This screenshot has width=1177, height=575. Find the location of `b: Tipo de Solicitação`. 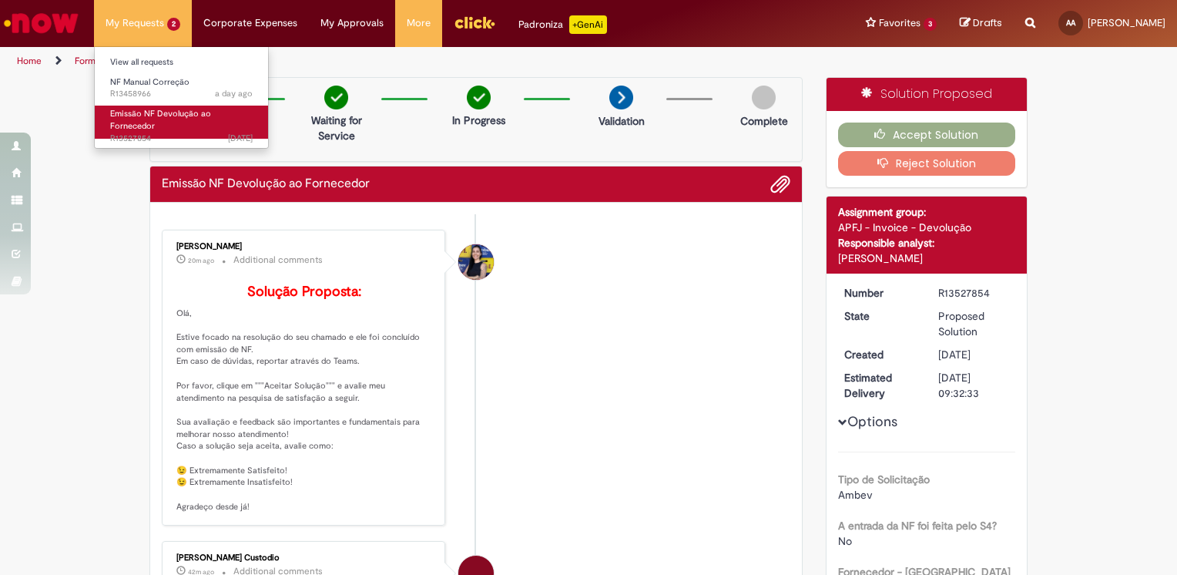

b: Tipo de Solicitação is located at coordinates (884, 479).